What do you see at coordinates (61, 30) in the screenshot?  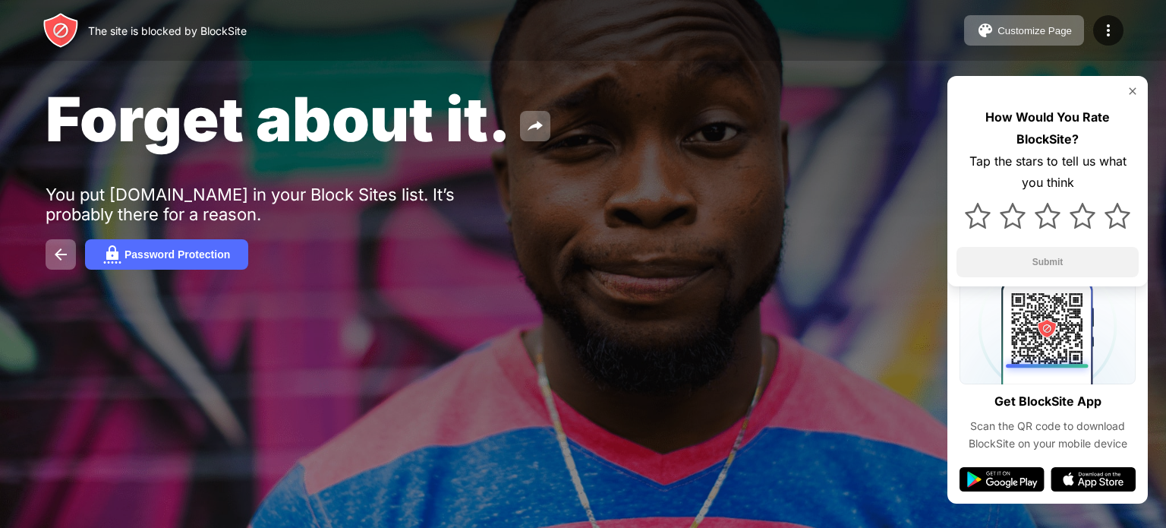 I see `img: header-logo.svg` at bounding box center [61, 30].